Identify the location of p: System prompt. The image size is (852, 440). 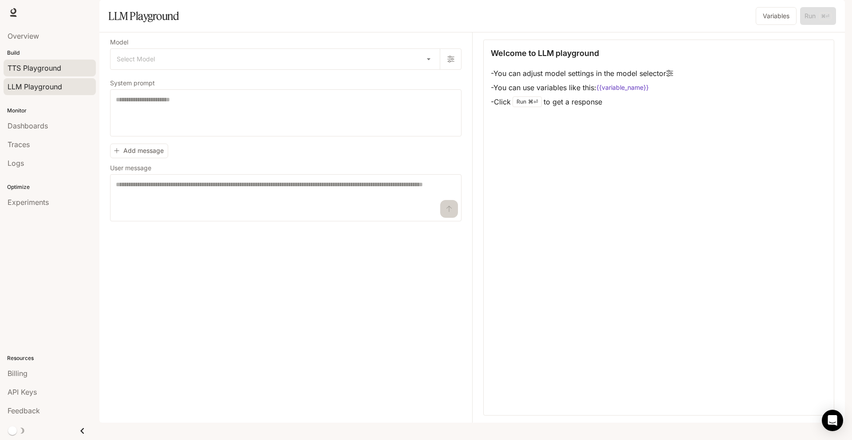
(132, 83).